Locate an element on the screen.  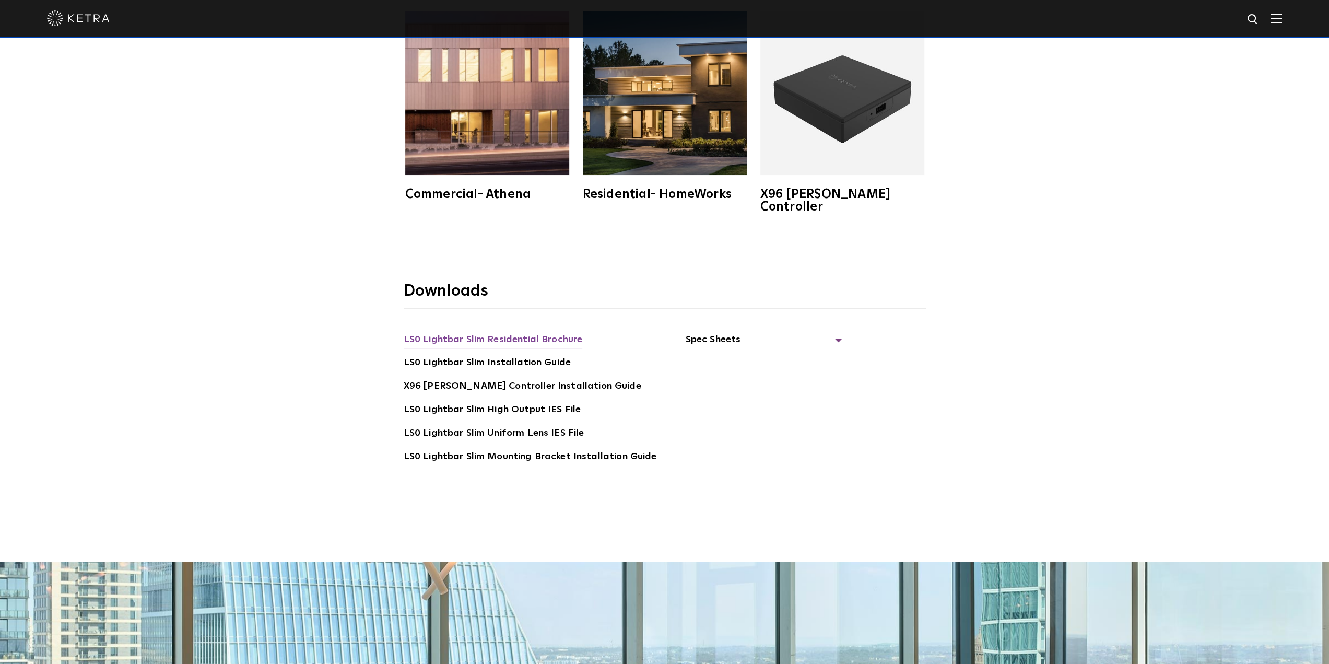
a: Commercial- Athena is located at coordinates (487, 105).